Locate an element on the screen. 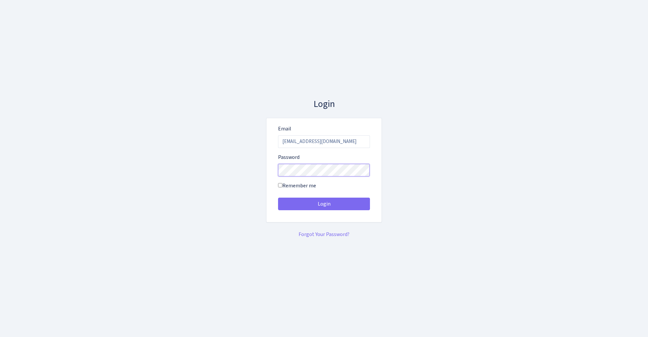 Image resolution: width=648 pixels, height=337 pixels. label: Email is located at coordinates (285, 129).